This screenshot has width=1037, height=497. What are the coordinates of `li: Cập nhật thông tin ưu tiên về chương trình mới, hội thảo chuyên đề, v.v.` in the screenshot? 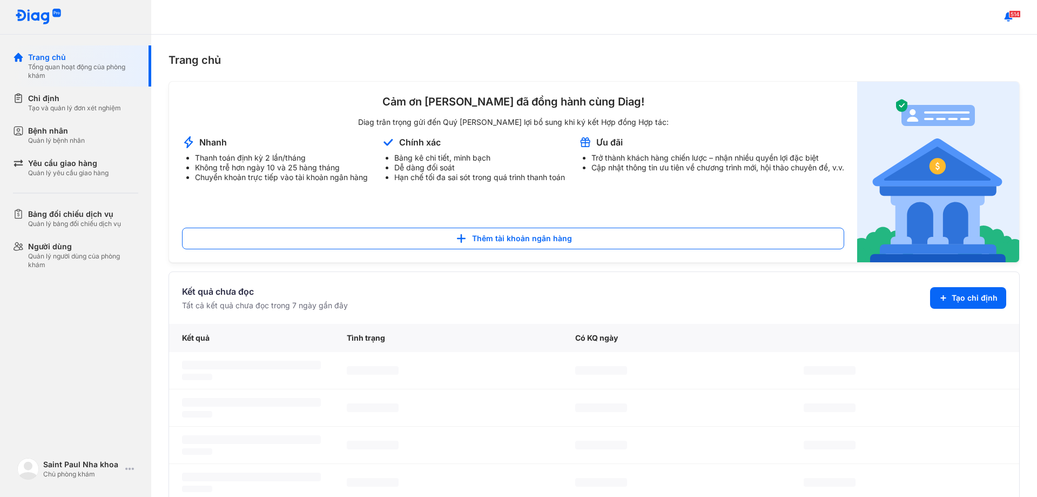 It's located at (718, 168).